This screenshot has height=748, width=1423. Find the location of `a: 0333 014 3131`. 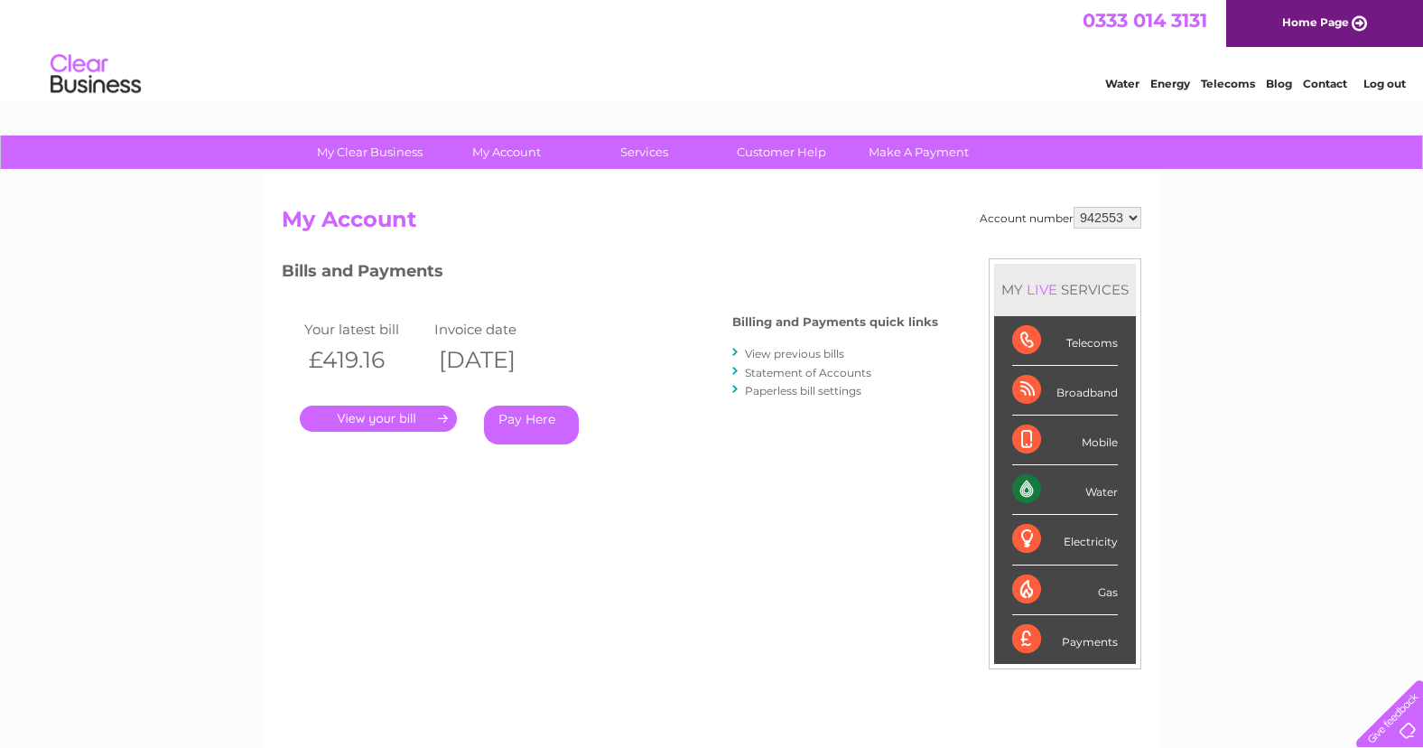

a: 0333 014 3131 is located at coordinates (1145, 20).